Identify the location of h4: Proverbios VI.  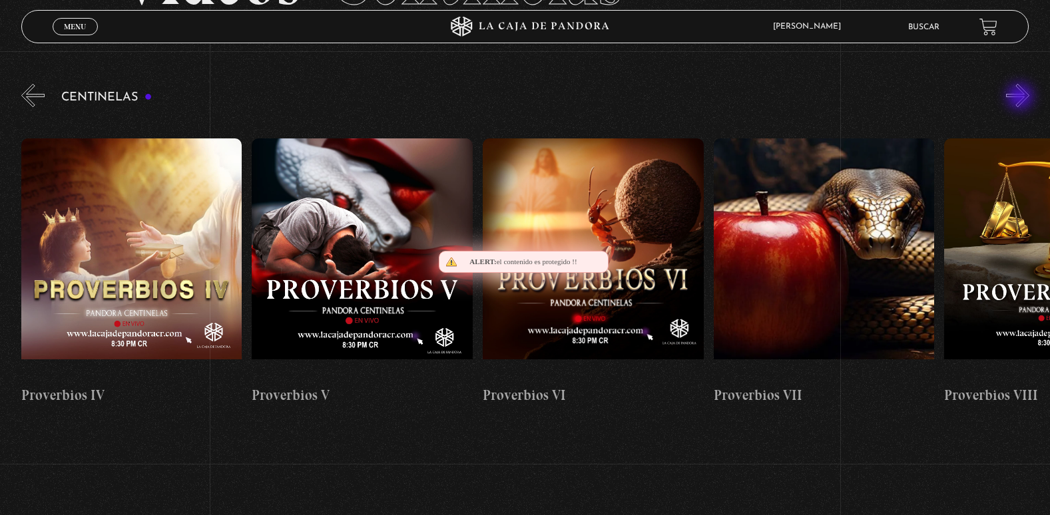
(593, 396).